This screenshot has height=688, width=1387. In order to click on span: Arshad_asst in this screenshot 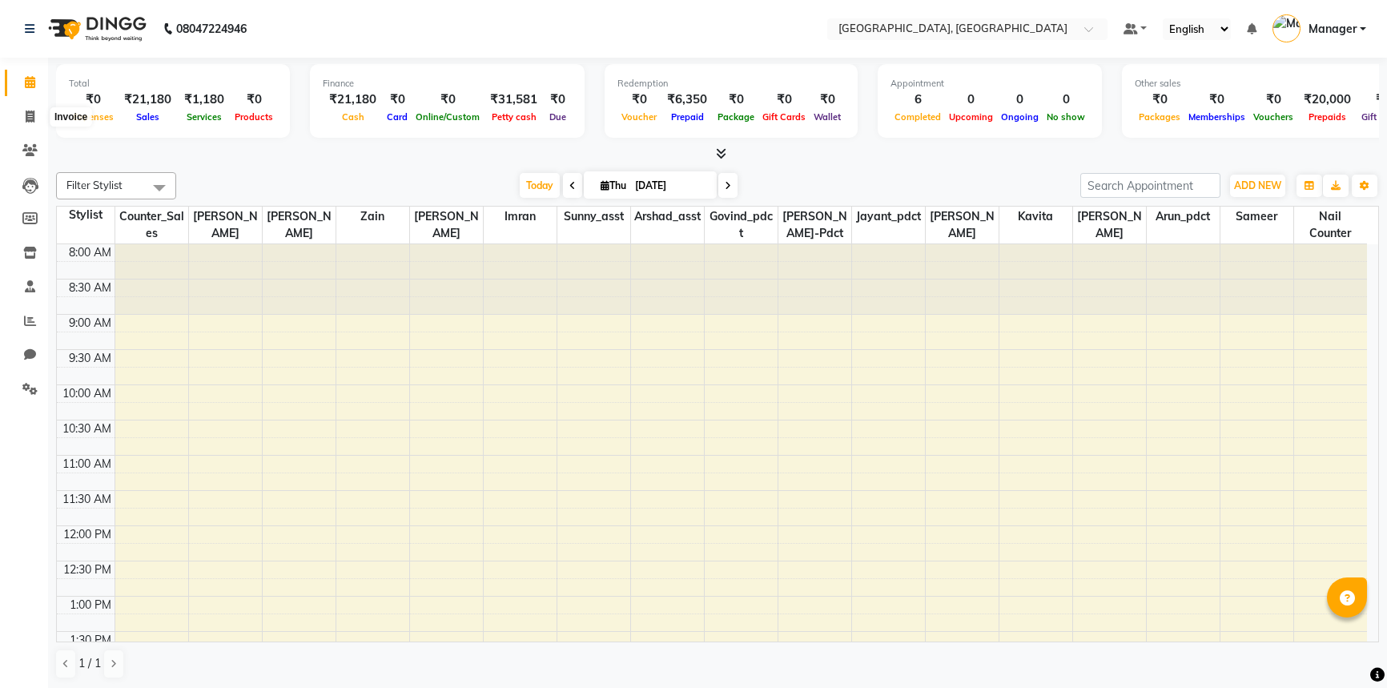, I will do `click(667, 216)`.